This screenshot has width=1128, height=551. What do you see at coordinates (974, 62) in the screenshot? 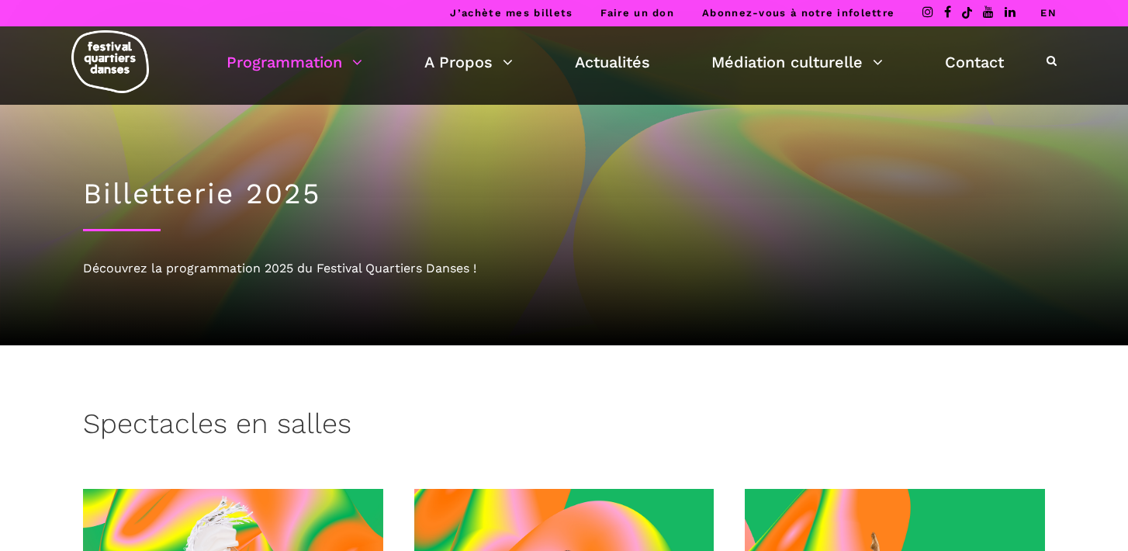
I see `a: Contact` at bounding box center [974, 62].